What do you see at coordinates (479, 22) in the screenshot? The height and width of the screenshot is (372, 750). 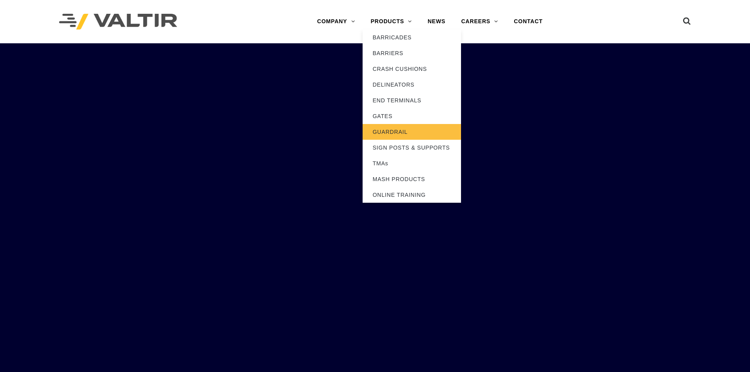 I see `a: CAREERS` at bounding box center [479, 22].